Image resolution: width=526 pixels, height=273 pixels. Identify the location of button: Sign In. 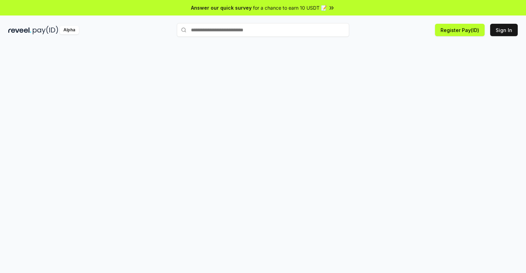
(504, 30).